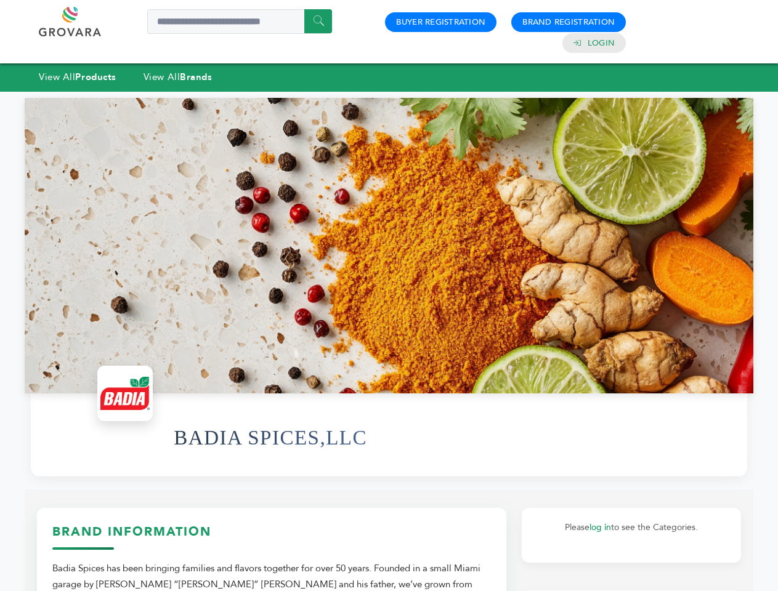  I want to click on a: Brand Registration, so click(568, 22).